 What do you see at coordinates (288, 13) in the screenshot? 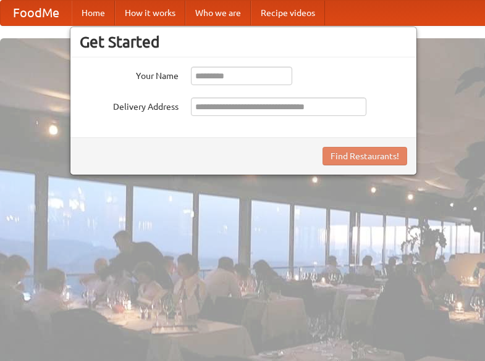
I see `a: Recipe videos` at bounding box center [288, 13].